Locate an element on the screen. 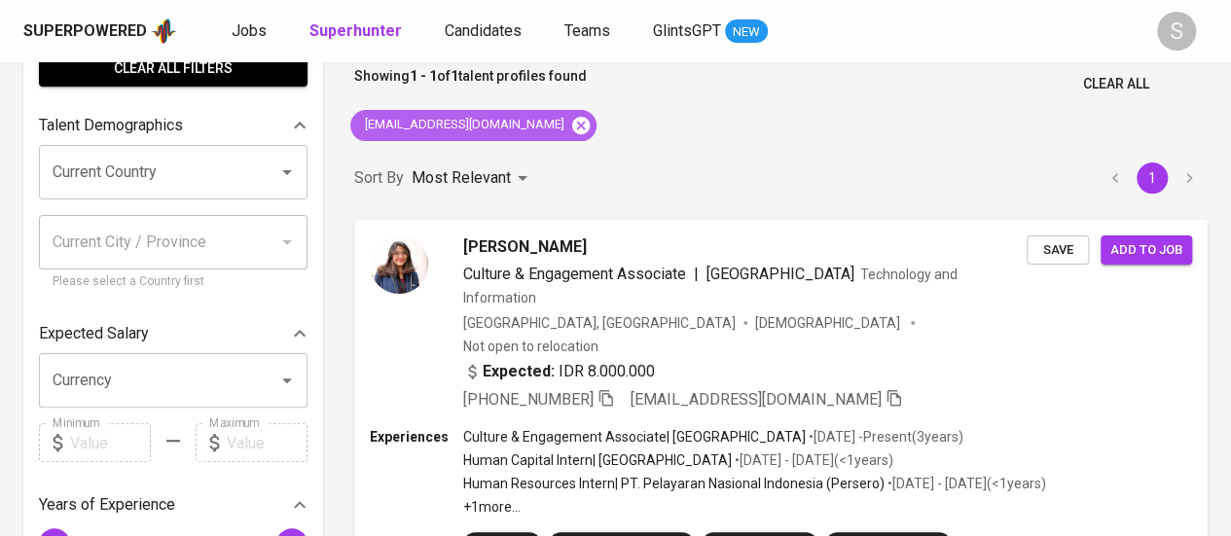  a: Teams is located at coordinates (589, 31).